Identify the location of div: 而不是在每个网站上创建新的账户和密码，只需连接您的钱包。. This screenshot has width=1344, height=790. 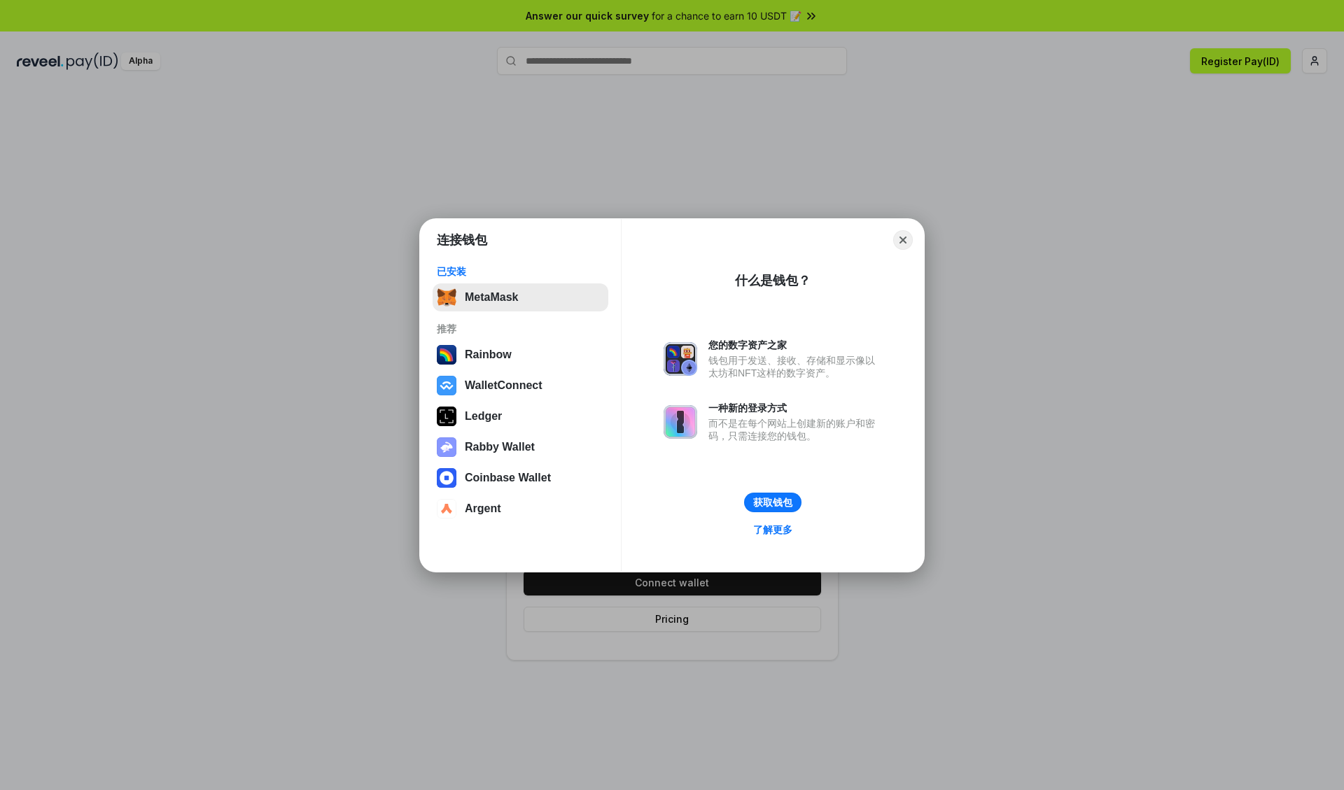
(795, 430).